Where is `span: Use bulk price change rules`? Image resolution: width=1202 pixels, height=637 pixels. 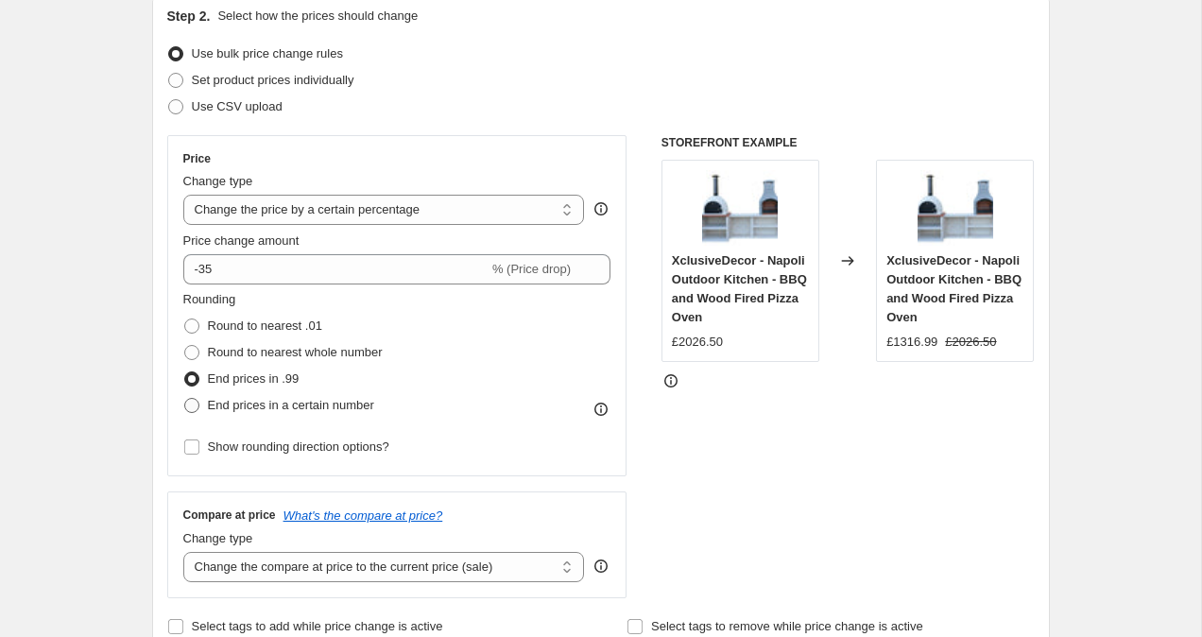 span: Use bulk price change rules is located at coordinates (268, 53).